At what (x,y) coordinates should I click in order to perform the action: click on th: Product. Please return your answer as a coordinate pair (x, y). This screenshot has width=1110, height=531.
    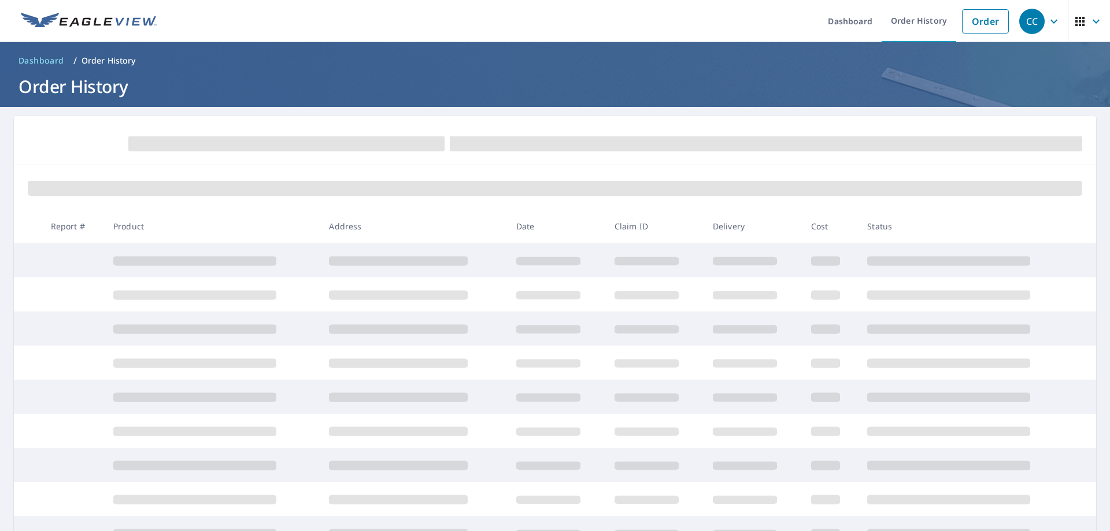
    Looking at the image, I should click on (212, 226).